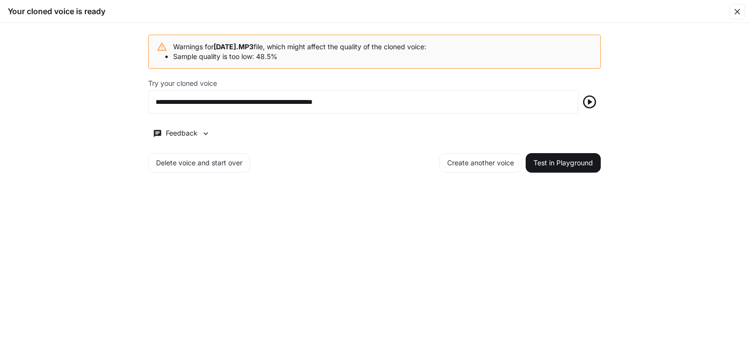  I want to click on button: Delete voice and start over, so click(199, 163).